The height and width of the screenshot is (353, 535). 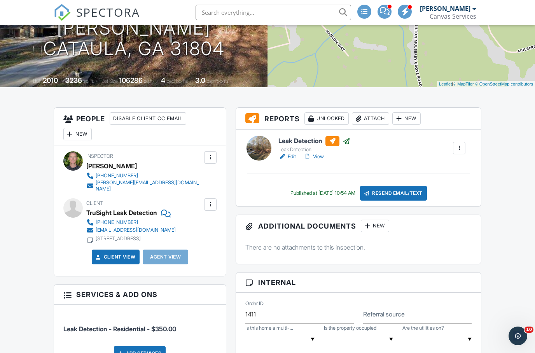 What do you see at coordinates (358, 247) in the screenshot?
I see `p: There are no attachments to this inspection.` at bounding box center [358, 247].